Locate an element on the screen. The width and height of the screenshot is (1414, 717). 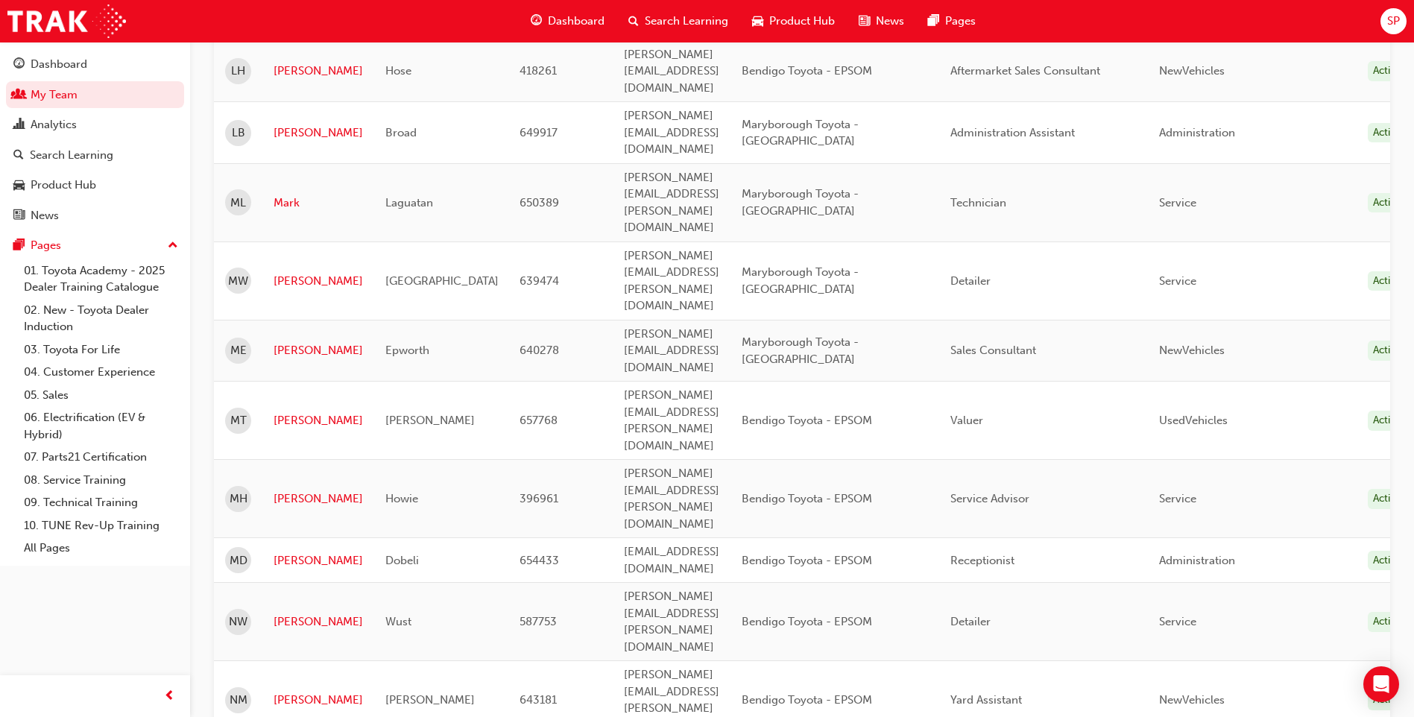
span: Wust is located at coordinates (398, 622).